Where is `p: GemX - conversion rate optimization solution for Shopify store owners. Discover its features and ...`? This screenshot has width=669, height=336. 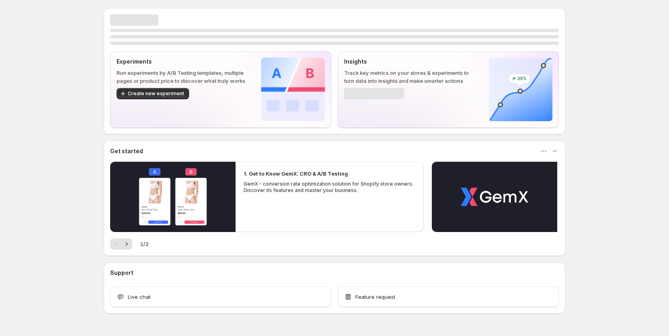 p: GemX - conversion rate optimization solution for Shopify store owners. Discover its features and ... is located at coordinates (329, 187).